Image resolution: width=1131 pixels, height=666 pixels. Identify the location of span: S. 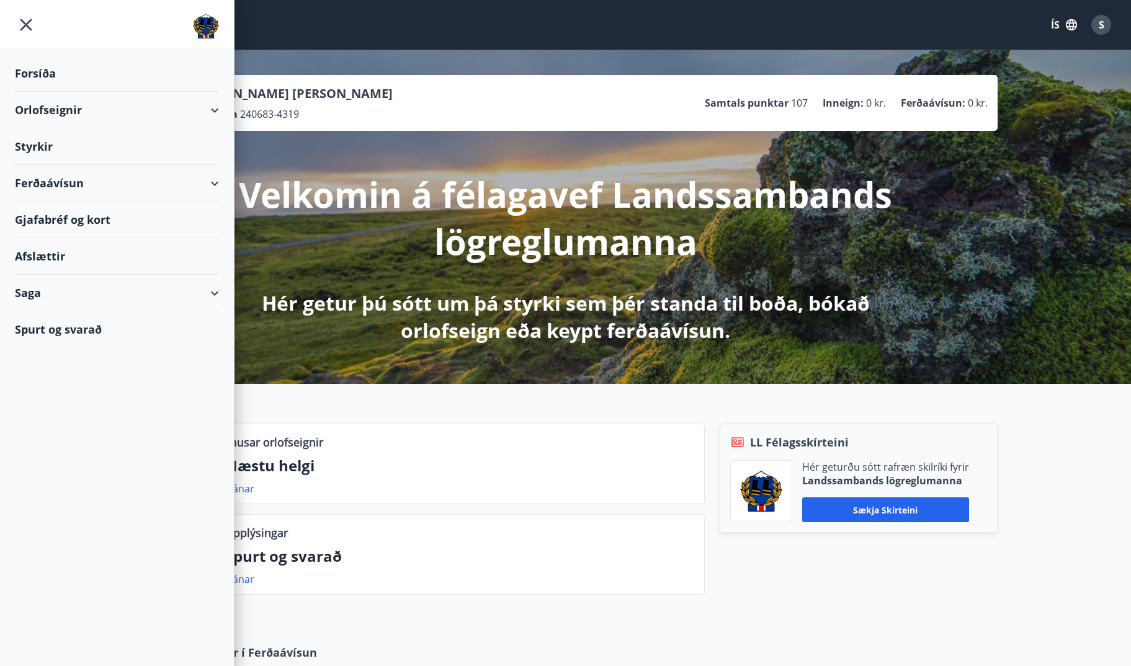
(1101, 25).